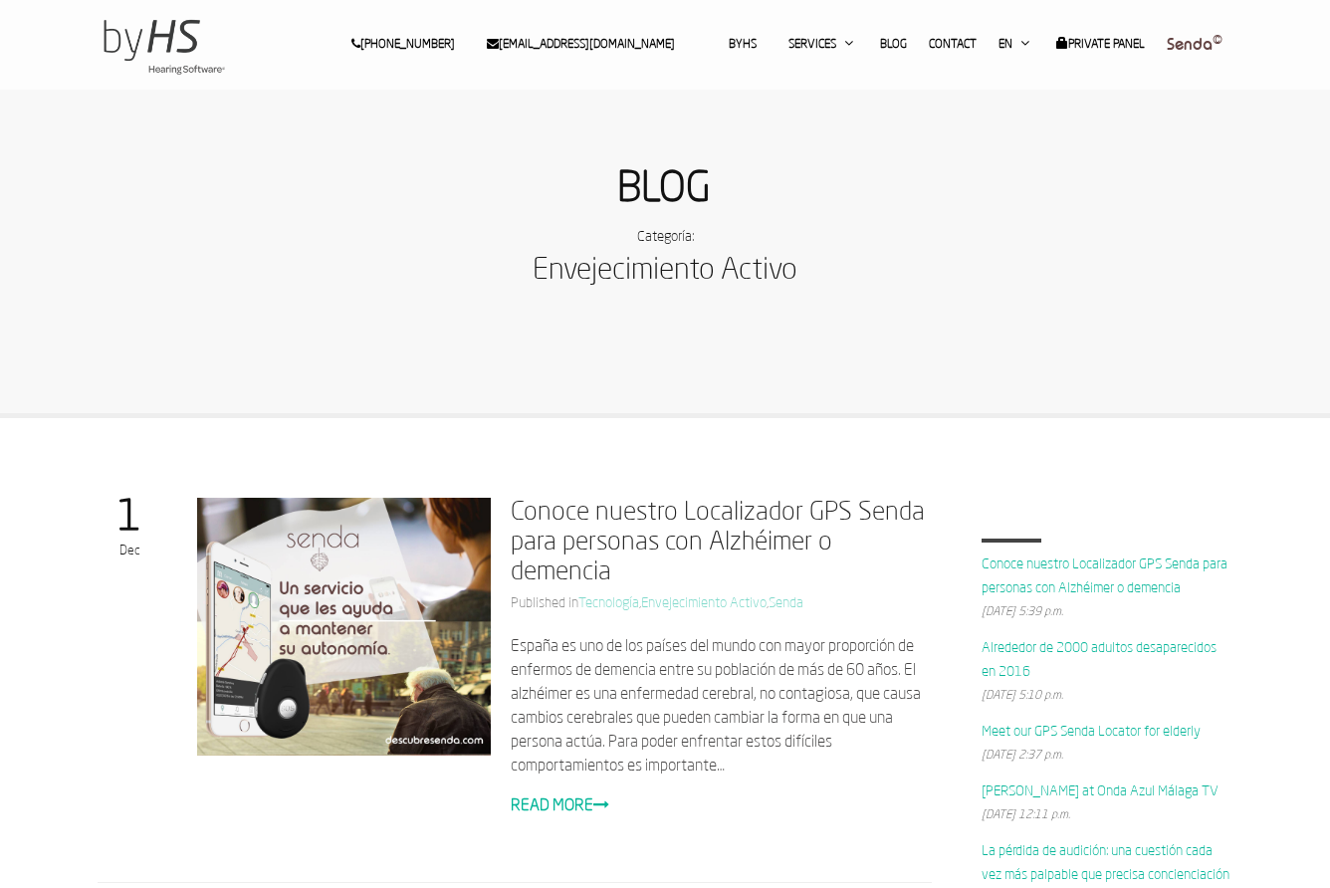 The image size is (1330, 888). What do you see at coordinates (1091, 732) in the screenshot?
I see `a: Meet our GPS Senda Locator for elderly` at bounding box center [1091, 732].